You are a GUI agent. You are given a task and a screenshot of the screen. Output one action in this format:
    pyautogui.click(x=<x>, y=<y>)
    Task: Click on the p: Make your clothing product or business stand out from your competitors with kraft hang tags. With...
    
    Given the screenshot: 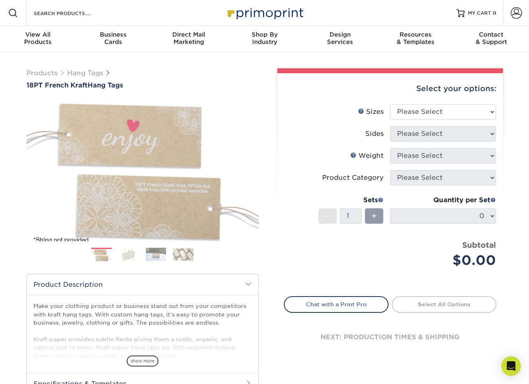 What is the action you would take?
    pyautogui.click(x=143, y=331)
    